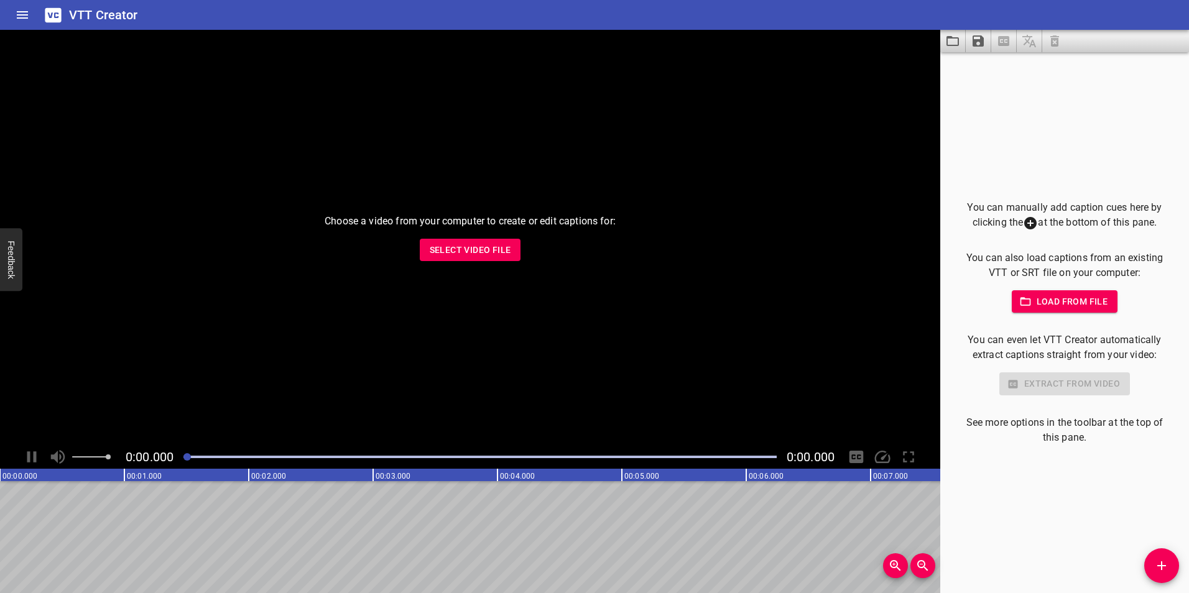  Describe the element at coordinates (978, 41) in the screenshot. I see `svg: Save captions to file` at that location.